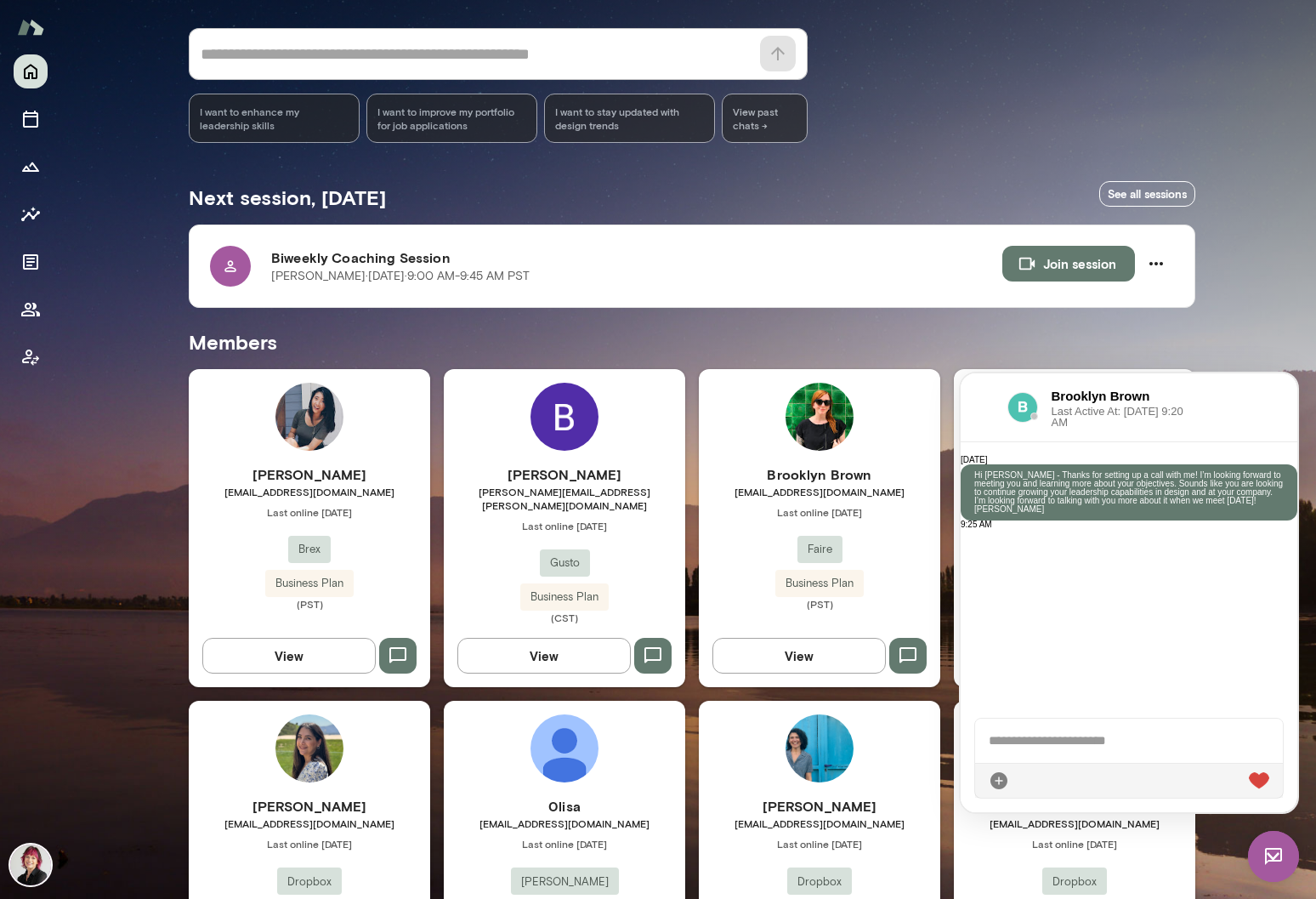 This screenshot has width=1316, height=899. Describe the element at coordinates (564, 748) in the screenshot. I see `img: 0lisa` at that location.